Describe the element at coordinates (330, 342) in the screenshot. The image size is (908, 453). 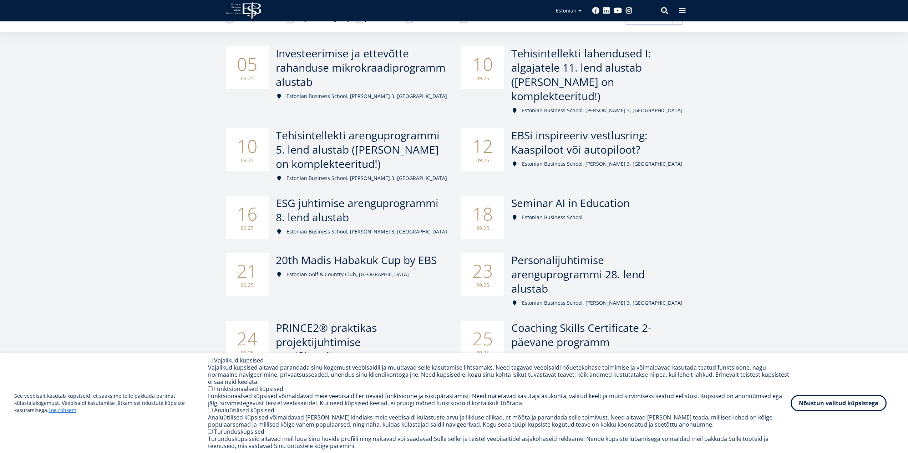
I see `span: PRINCE2® praktikas projektijuhtimise sertifikaadiprogramm` at that location.